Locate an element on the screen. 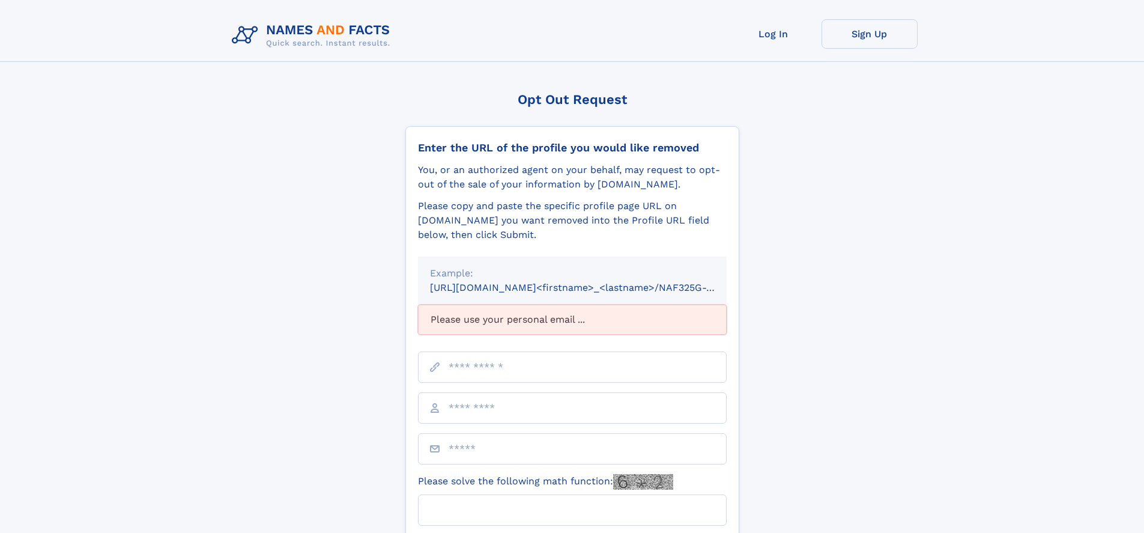  a: Sign Up is located at coordinates (870, 34).